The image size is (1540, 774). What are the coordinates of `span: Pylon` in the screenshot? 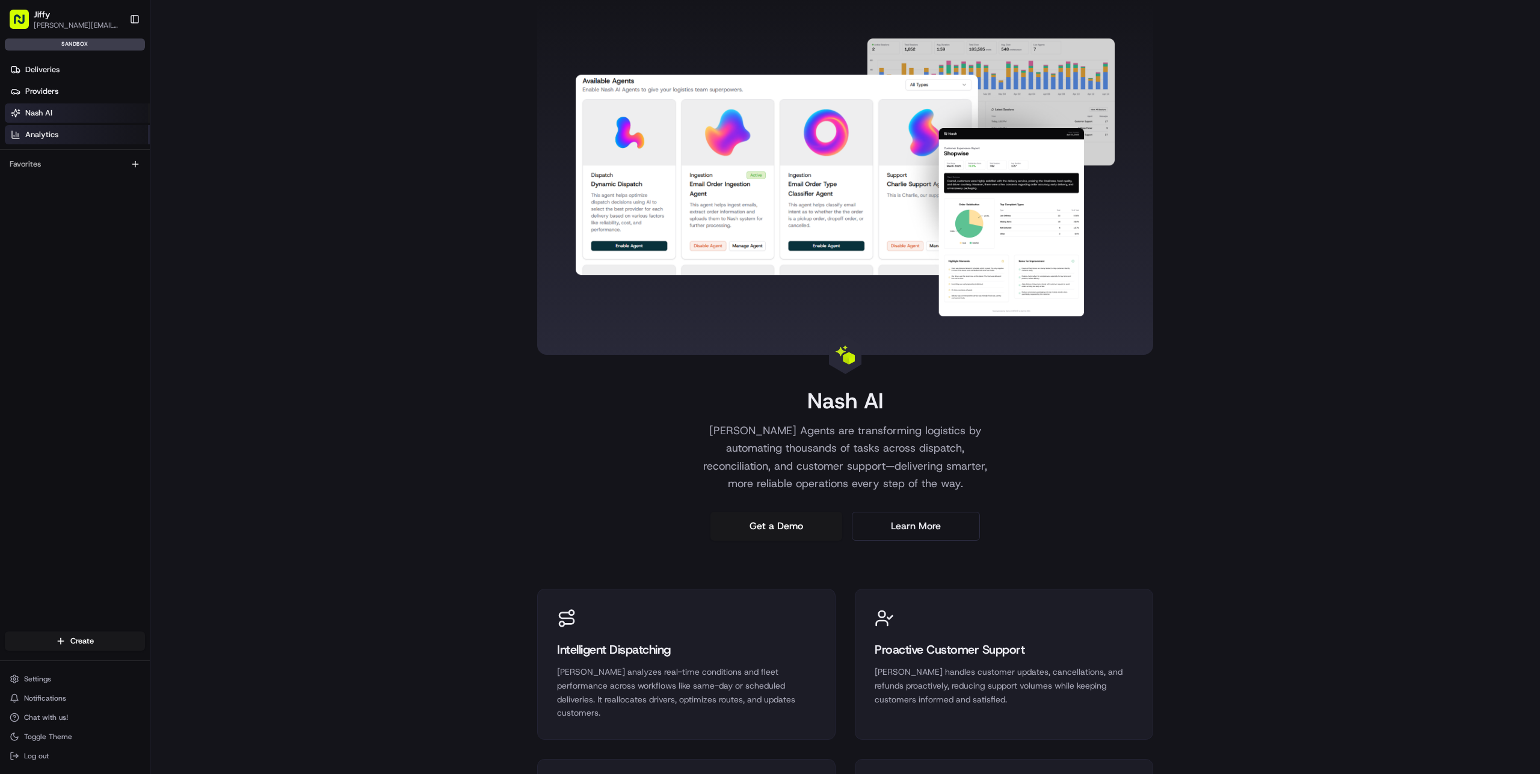 It's located at (132, 208).